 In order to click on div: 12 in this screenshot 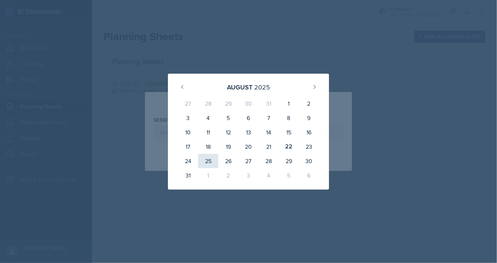, I will do `click(228, 132)`.